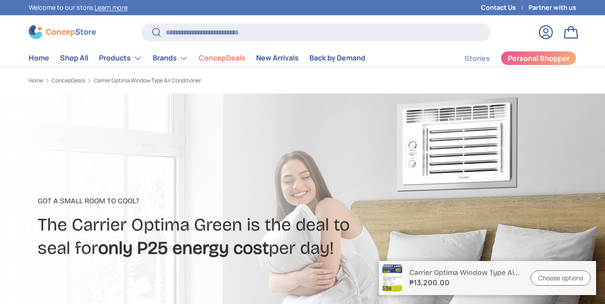 The height and width of the screenshot is (304, 605). Describe the element at coordinates (197, 58) in the screenshot. I see `nav: Primary` at that location.